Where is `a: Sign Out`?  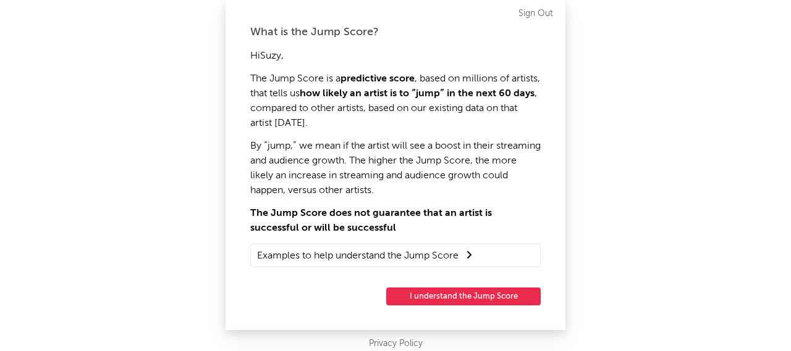
a: Sign Out is located at coordinates (536, 14).